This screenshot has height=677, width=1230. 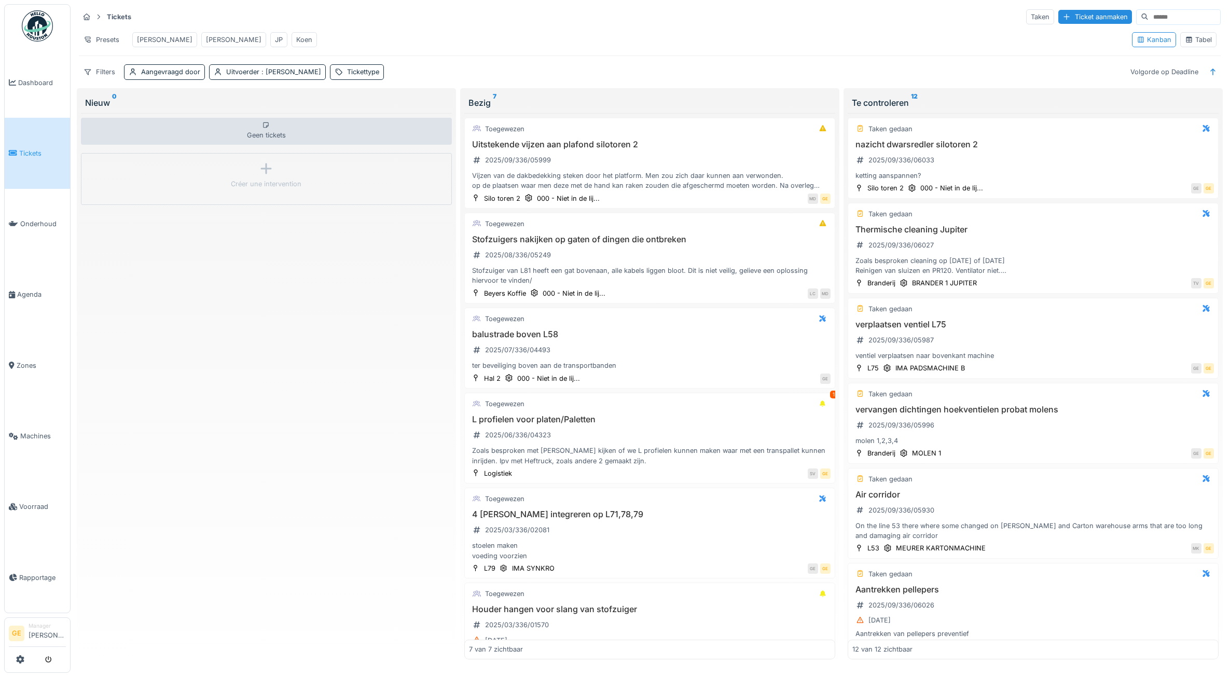 What do you see at coordinates (901, 160) in the screenshot?
I see `div: 2025/09/336/06033` at bounding box center [901, 160].